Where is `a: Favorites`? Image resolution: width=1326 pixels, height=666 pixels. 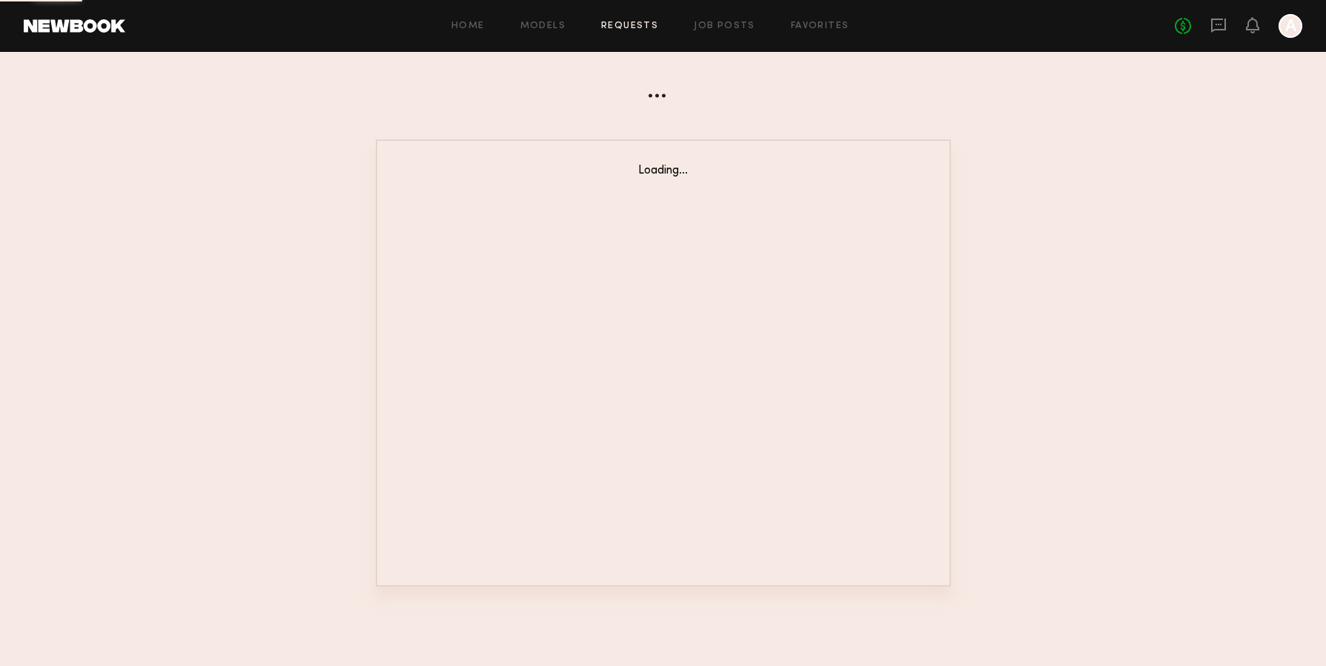
a: Favorites is located at coordinates (820, 26).